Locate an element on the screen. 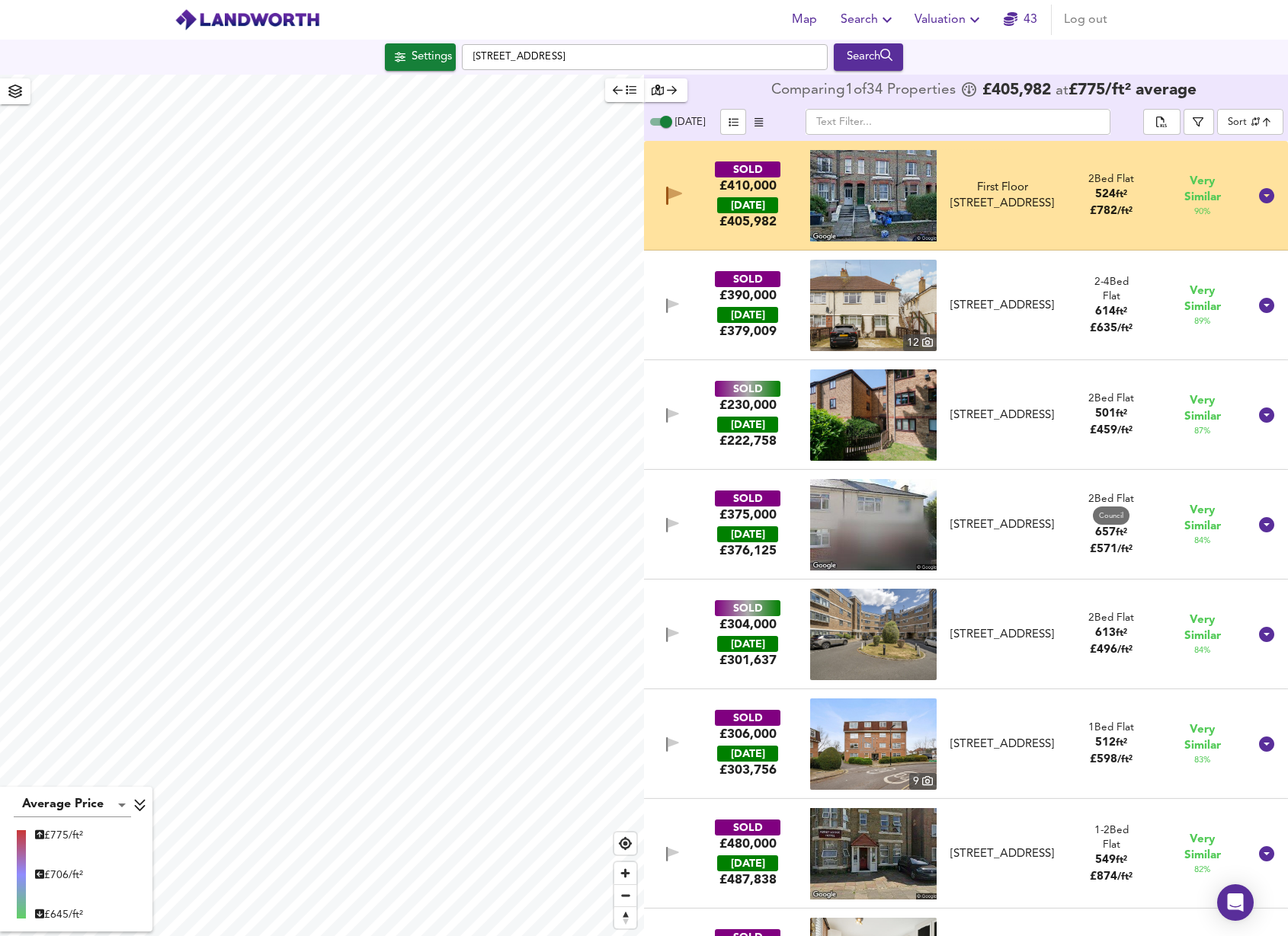 The width and height of the screenshot is (1288, 936). div: split button is located at coordinates (1162, 122).